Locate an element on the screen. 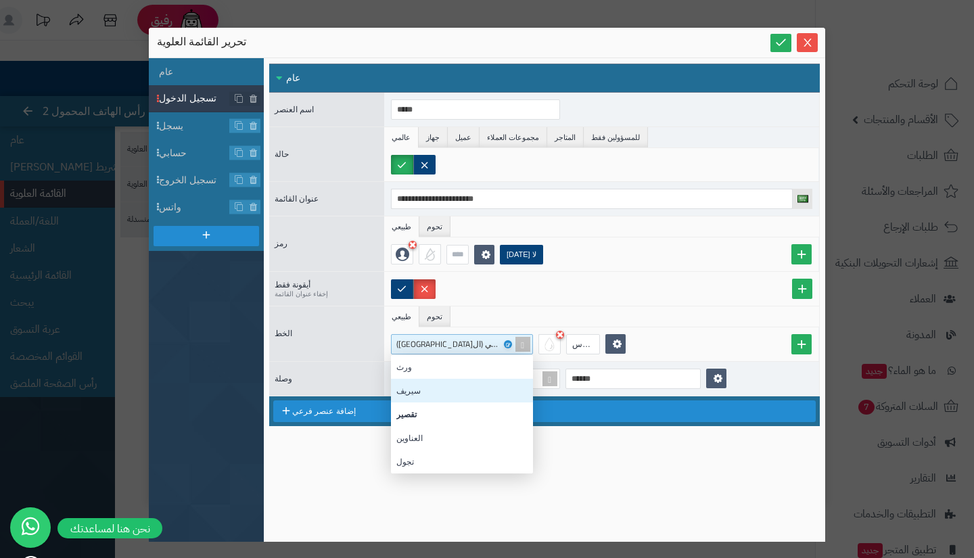  div: تقصير is located at coordinates (462, 414).